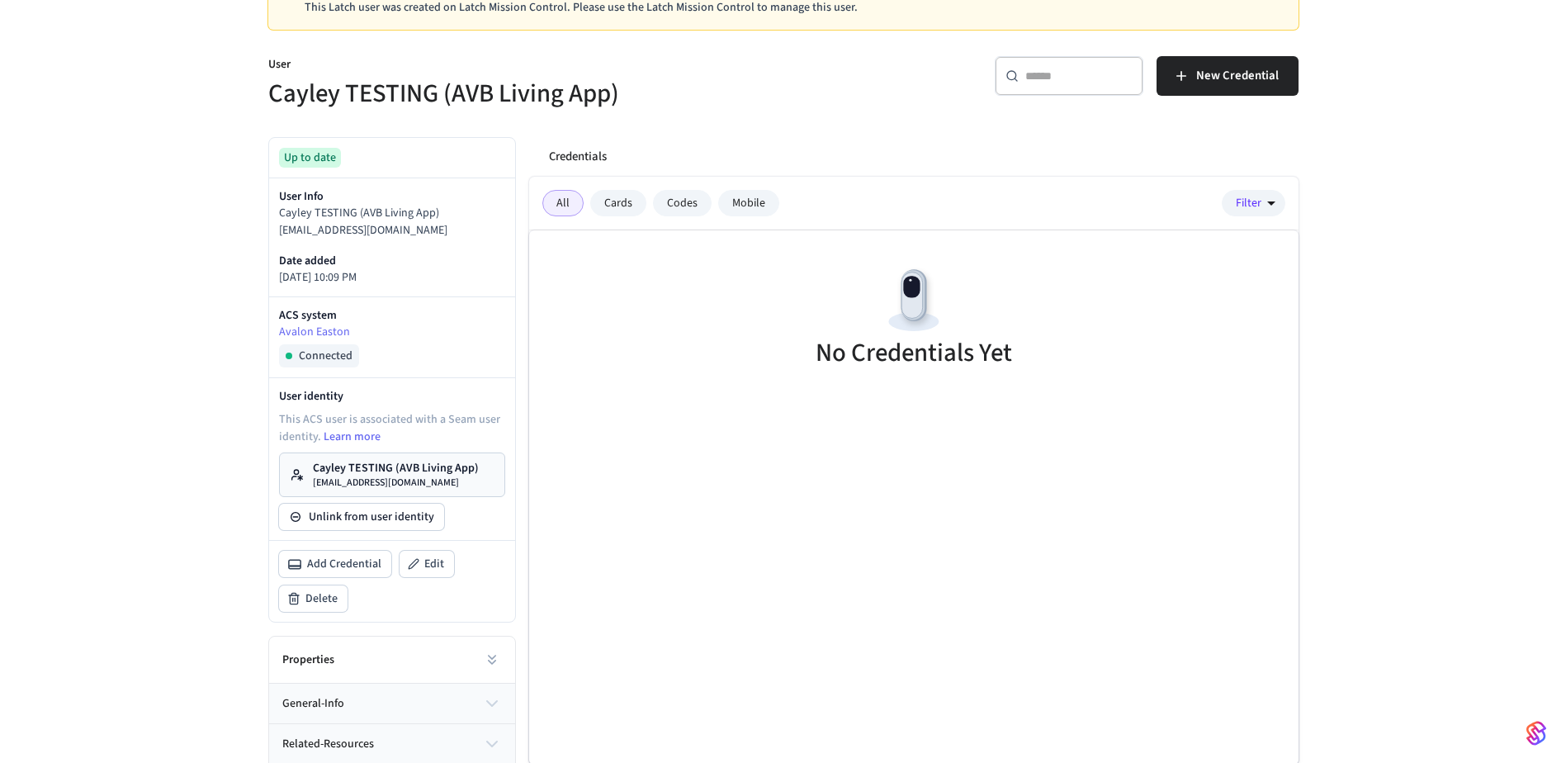 This screenshot has width=1566, height=763. Describe the element at coordinates (1253, 203) in the screenshot. I see `button: Filter` at that location.